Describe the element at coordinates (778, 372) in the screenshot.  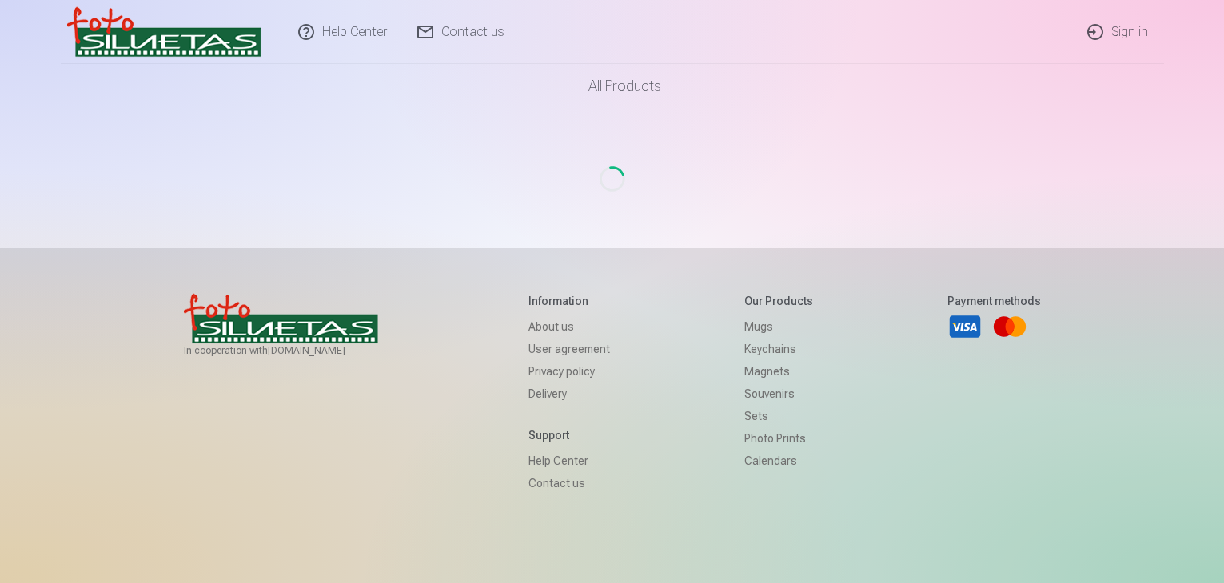
I see `a: Magnets` at that location.